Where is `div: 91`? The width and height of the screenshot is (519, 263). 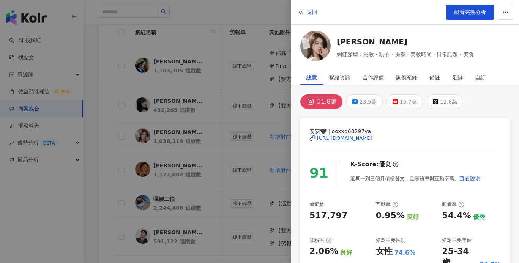 div: 91 is located at coordinates (319, 173).